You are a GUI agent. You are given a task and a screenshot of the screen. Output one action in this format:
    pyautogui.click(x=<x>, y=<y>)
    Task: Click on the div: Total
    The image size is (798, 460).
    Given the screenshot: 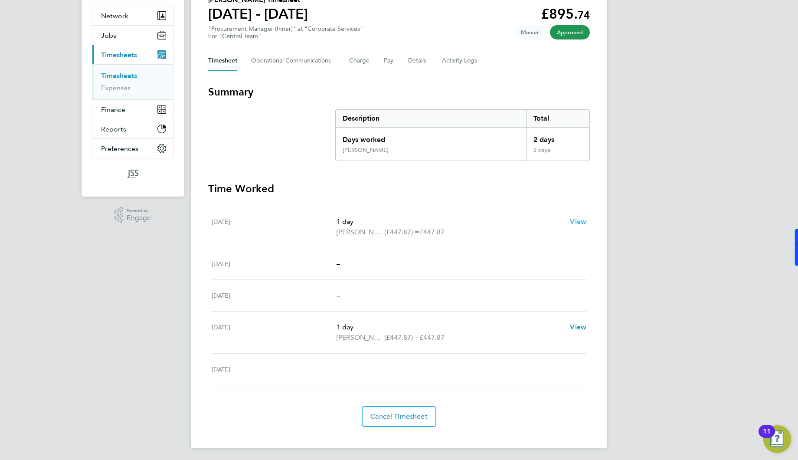 What is the action you would take?
    pyautogui.click(x=558, y=118)
    